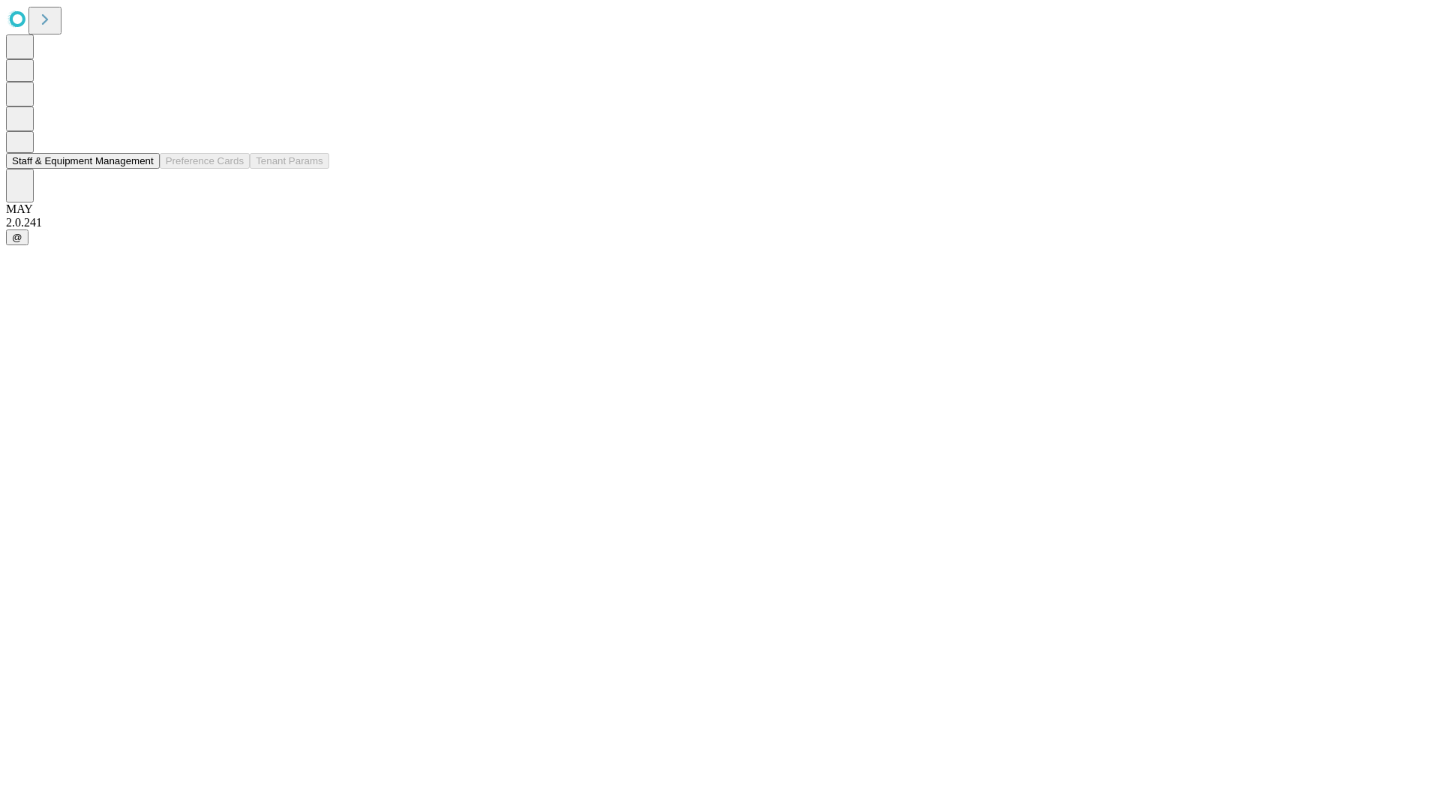 This screenshot has height=810, width=1440. Describe the element at coordinates (720, 209) in the screenshot. I see `div: MAY` at that location.